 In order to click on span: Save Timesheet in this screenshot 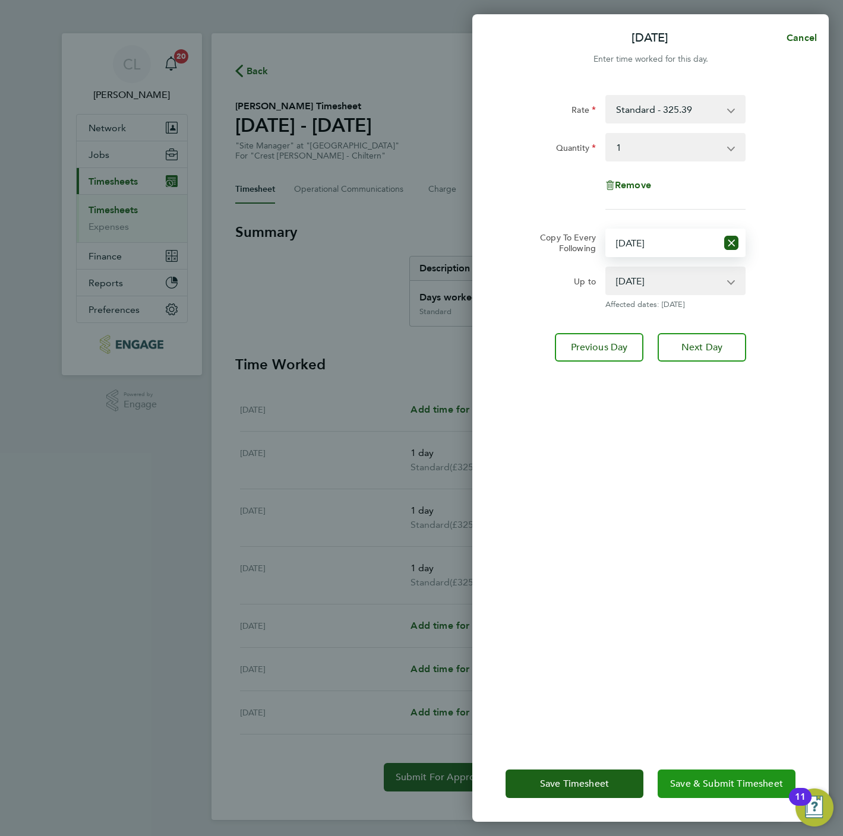, I will do `click(574, 784)`.